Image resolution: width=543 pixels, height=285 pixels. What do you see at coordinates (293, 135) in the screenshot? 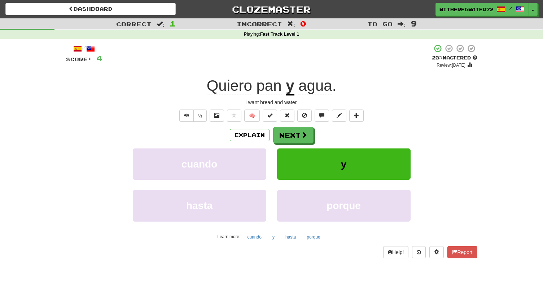
I see `button: Next` at bounding box center [293, 135].